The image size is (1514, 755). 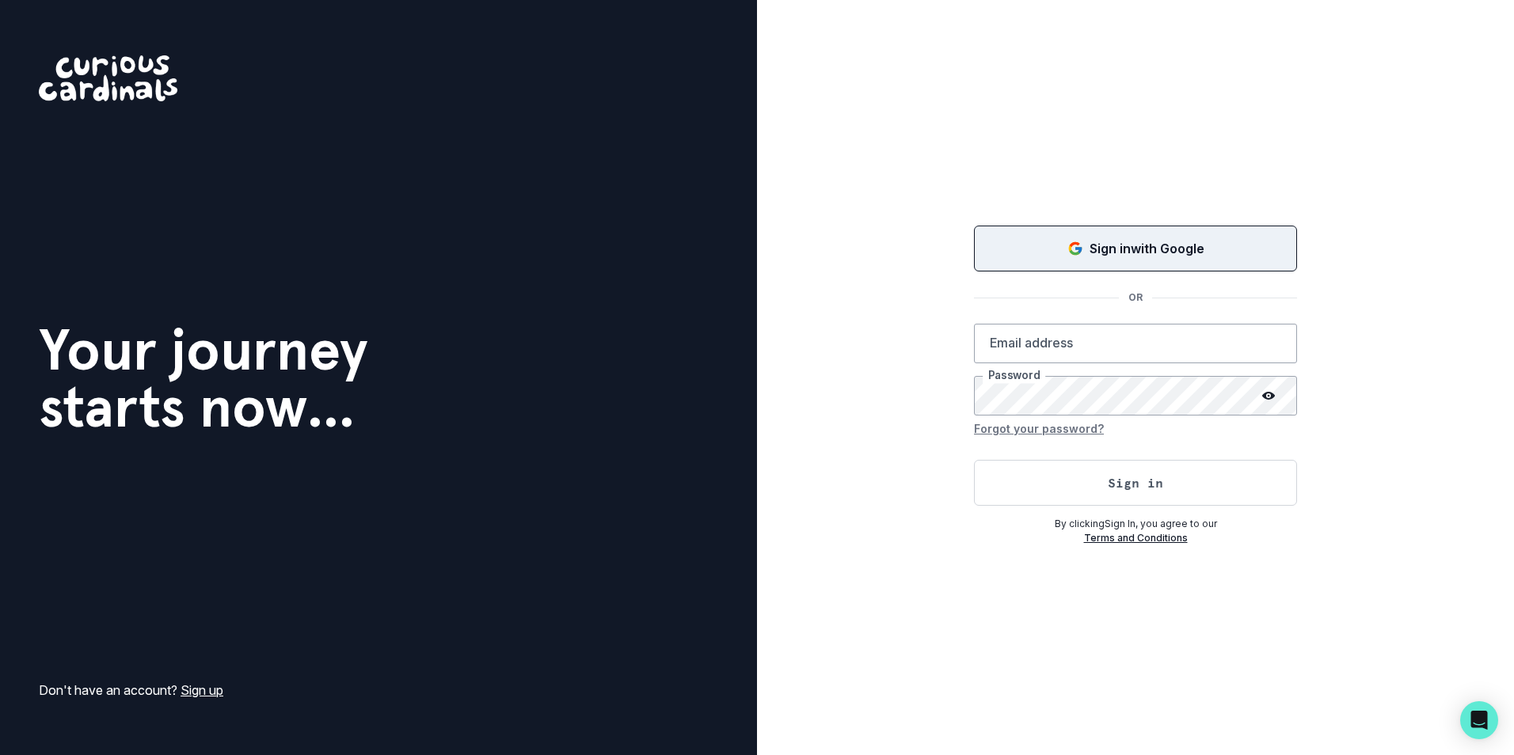 What do you see at coordinates (204, 379) in the screenshot?
I see `h1: Your journey starts now...` at bounding box center [204, 379].